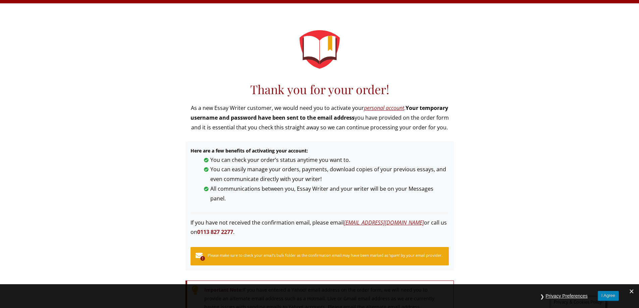 The width and height of the screenshot is (639, 308). Describe the element at coordinates (326, 174) in the screenshot. I see `li: You can easily manage your orders, payments, download copies of your previous essays, and even co...` at that location.